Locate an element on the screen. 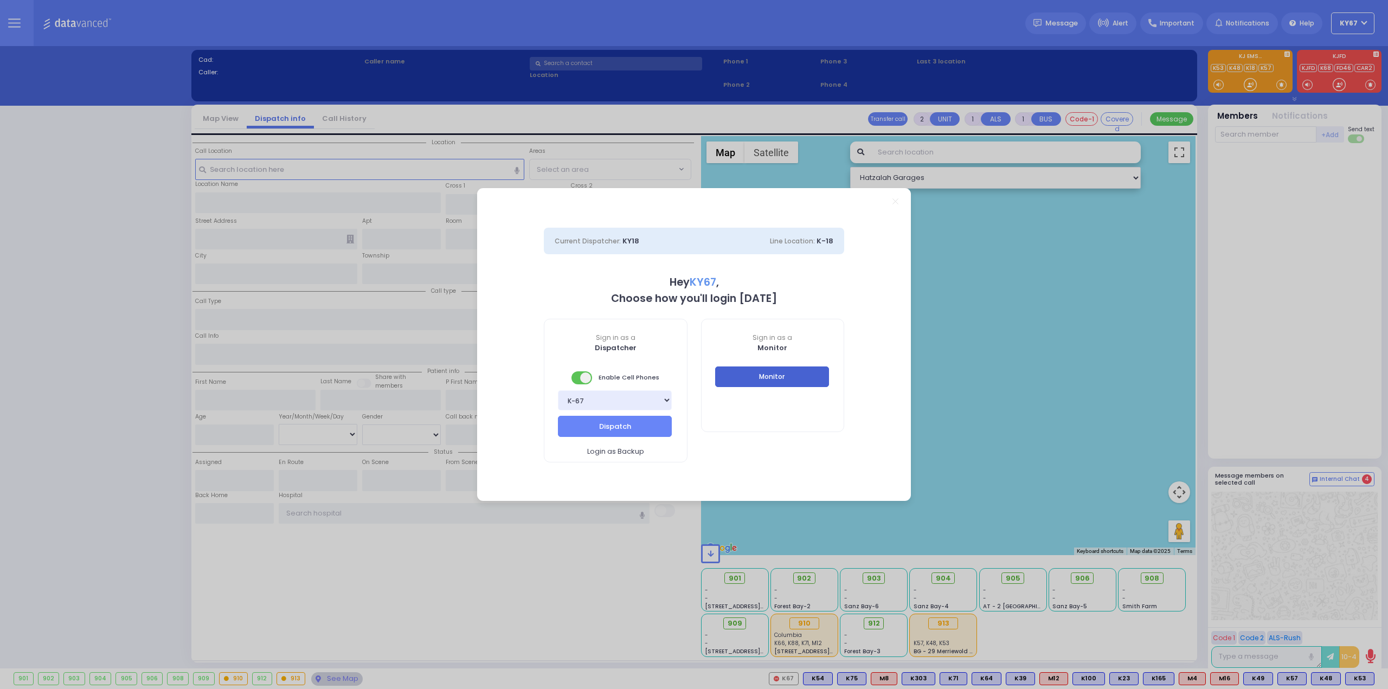 Image resolution: width=1388 pixels, height=689 pixels. button: Monitor is located at coordinates (772, 377).